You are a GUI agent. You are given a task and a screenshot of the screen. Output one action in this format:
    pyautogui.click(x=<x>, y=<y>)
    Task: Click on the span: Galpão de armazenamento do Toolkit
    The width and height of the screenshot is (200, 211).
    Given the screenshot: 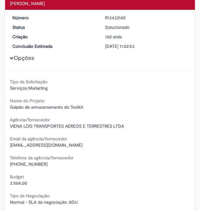 What is the action you would take?
    pyautogui.click(x=46, y=107)
    